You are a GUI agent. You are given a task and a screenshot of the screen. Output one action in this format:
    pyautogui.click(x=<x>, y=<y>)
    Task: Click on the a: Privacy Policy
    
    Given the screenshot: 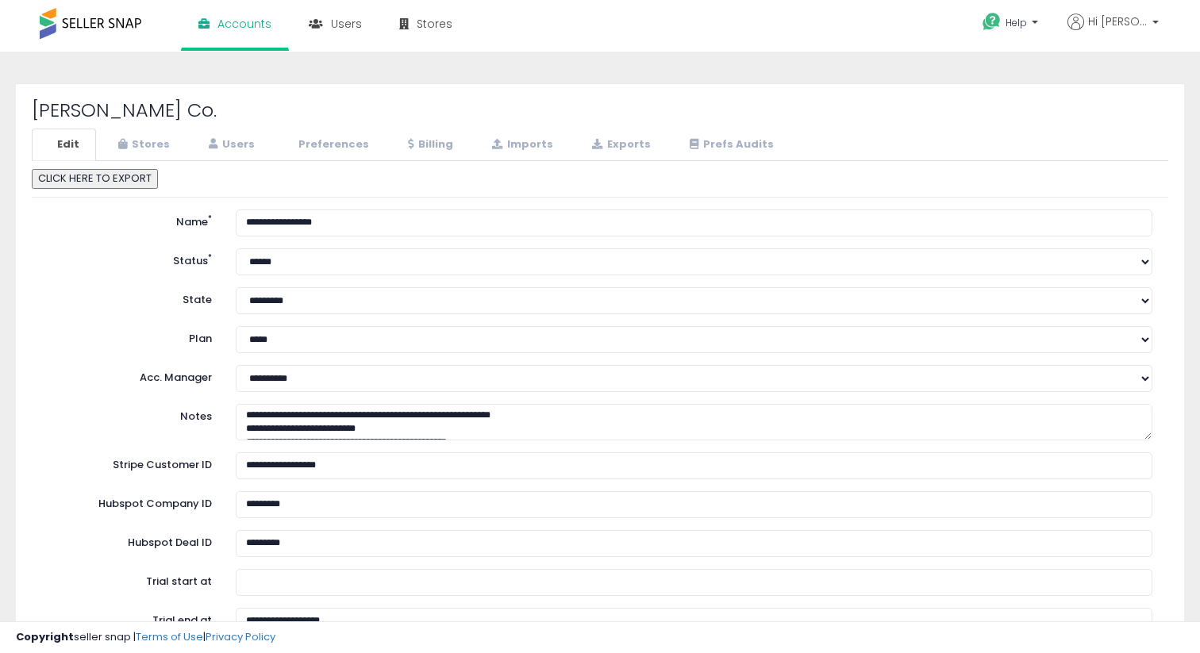 What is the action you would take?
    pyautogui.click(x=240, y=636)
    